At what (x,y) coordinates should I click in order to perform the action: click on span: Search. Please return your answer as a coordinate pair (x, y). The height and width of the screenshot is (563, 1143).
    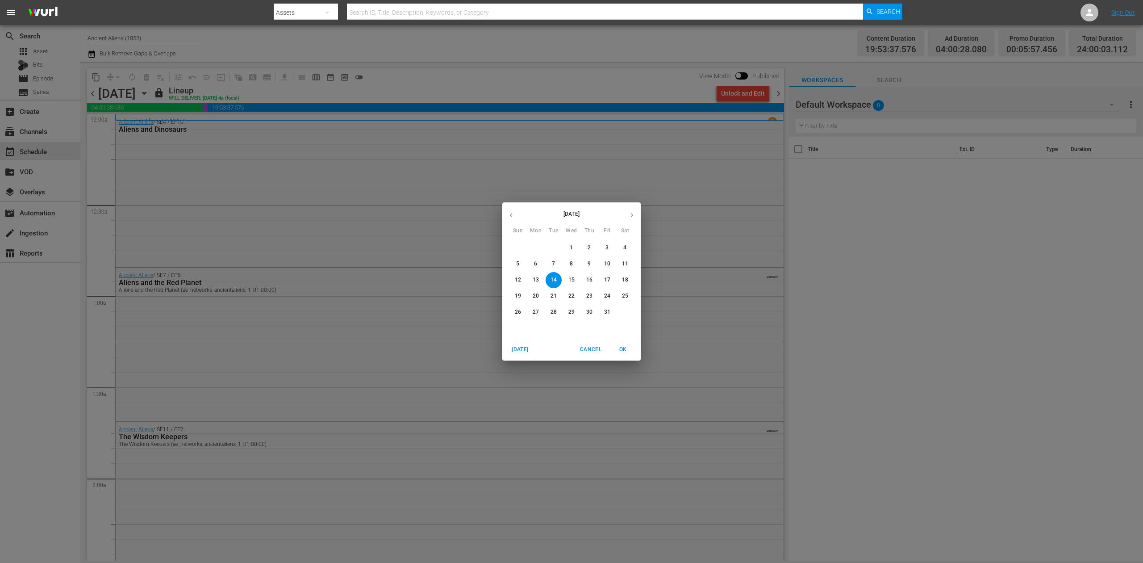
    Looking at the image, I should click on (888, 12).